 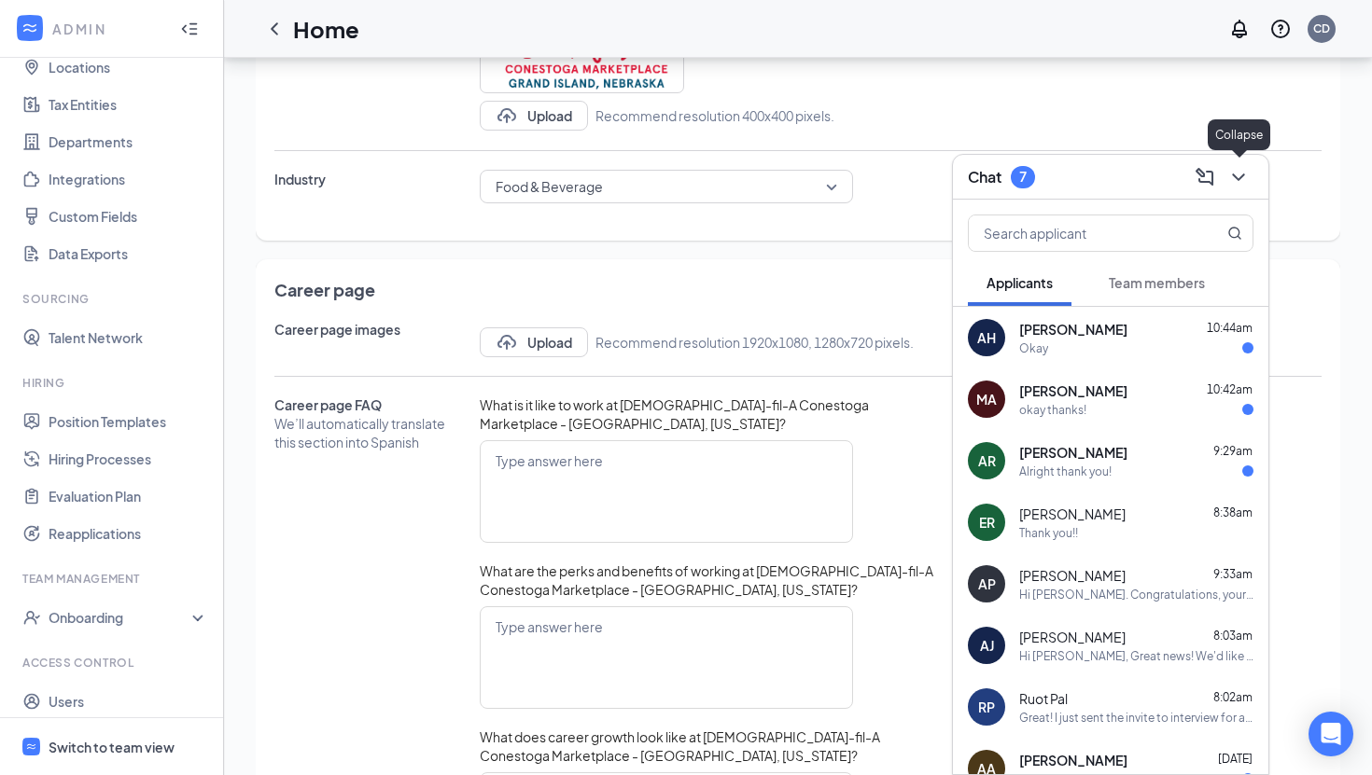 I want to click on div: AP, so click(x=986, y=584).